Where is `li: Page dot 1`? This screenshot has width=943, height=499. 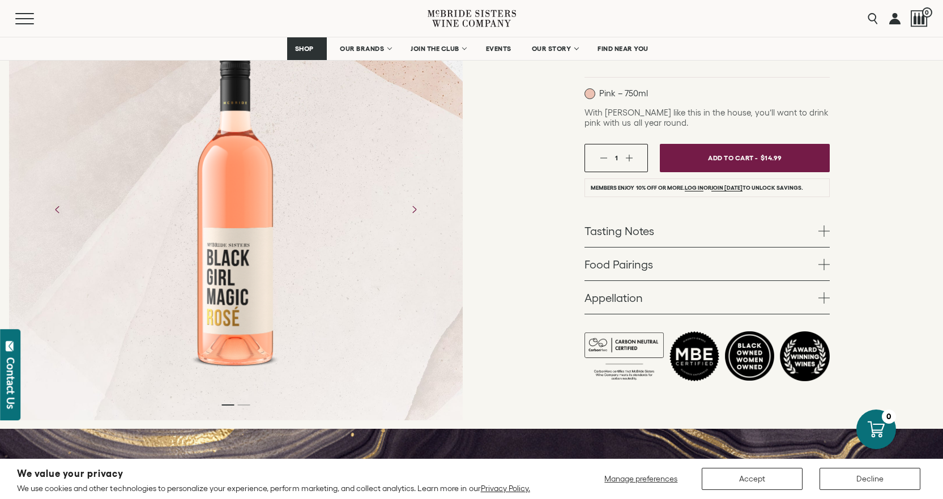
li: Page dot 1 is located at coordinates (228, 405).